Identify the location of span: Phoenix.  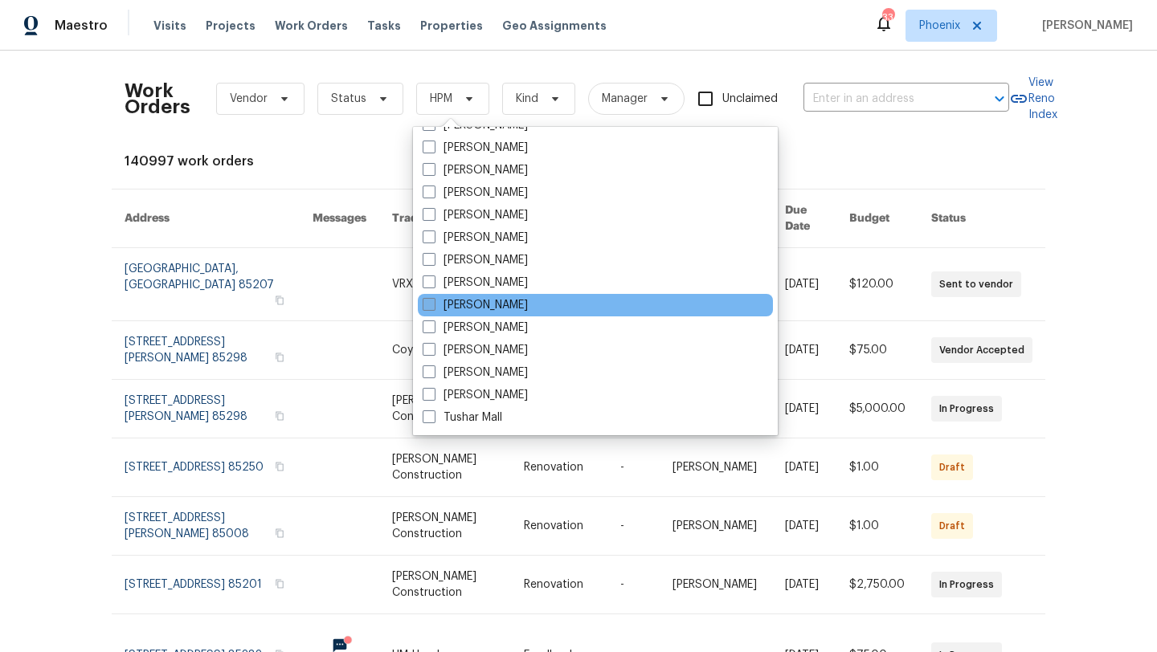
(939, 26).